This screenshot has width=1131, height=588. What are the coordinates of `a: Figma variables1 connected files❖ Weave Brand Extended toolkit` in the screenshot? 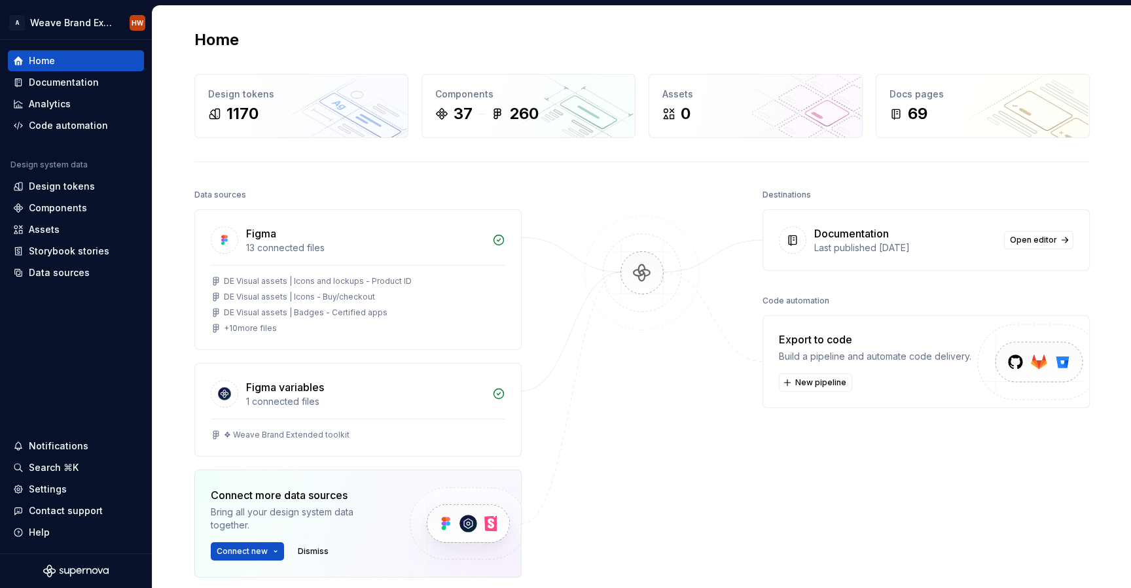 It's located at (358, 410).